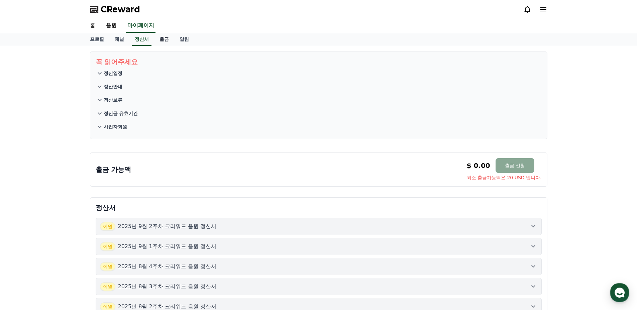 The height and width of the screenshot is (310, 637). Describe the element at coordinates (318, 113) in the screenshot. I see `button: 정산금 유효기간` at that location.